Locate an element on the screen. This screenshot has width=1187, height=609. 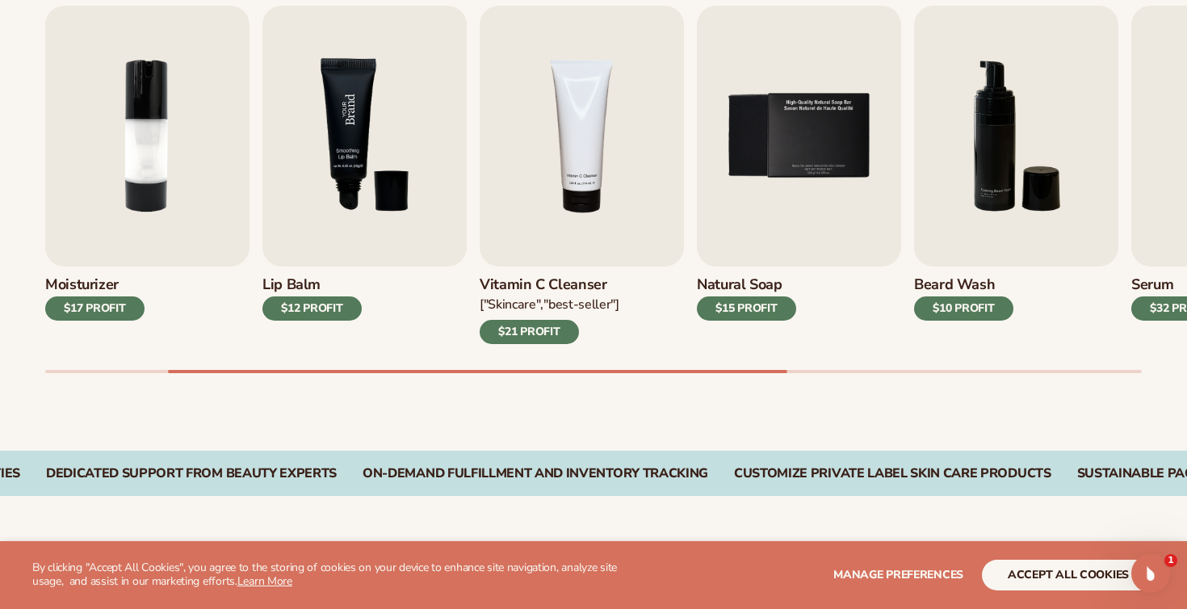
a: 3 / 9 is located at coordinates (364, 174).